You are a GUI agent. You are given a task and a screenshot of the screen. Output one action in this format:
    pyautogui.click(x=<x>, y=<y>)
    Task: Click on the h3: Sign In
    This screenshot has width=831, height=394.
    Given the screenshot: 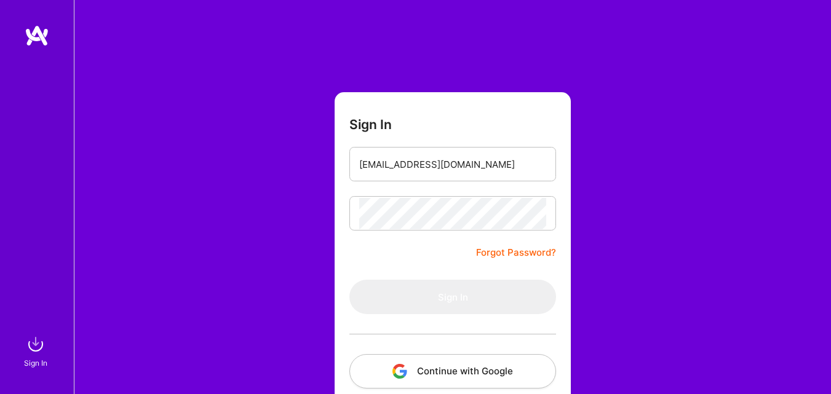 What is the action you would take?
    pyautogui.click(x=370, y=124)
    